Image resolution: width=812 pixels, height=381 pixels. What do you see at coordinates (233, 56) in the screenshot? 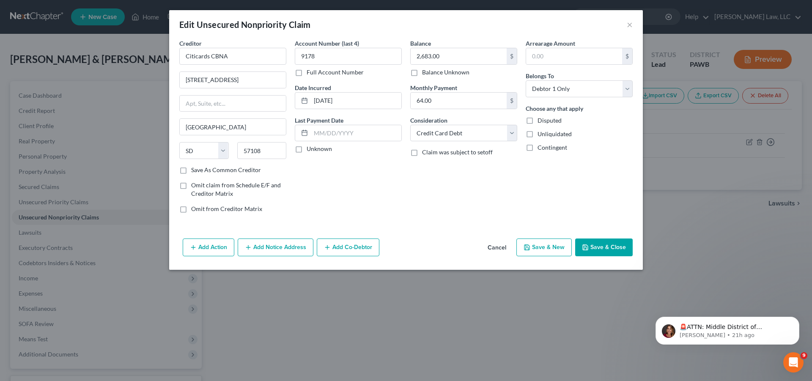
I see `input: Search creditor by name...` at bounding box center [233, 56].